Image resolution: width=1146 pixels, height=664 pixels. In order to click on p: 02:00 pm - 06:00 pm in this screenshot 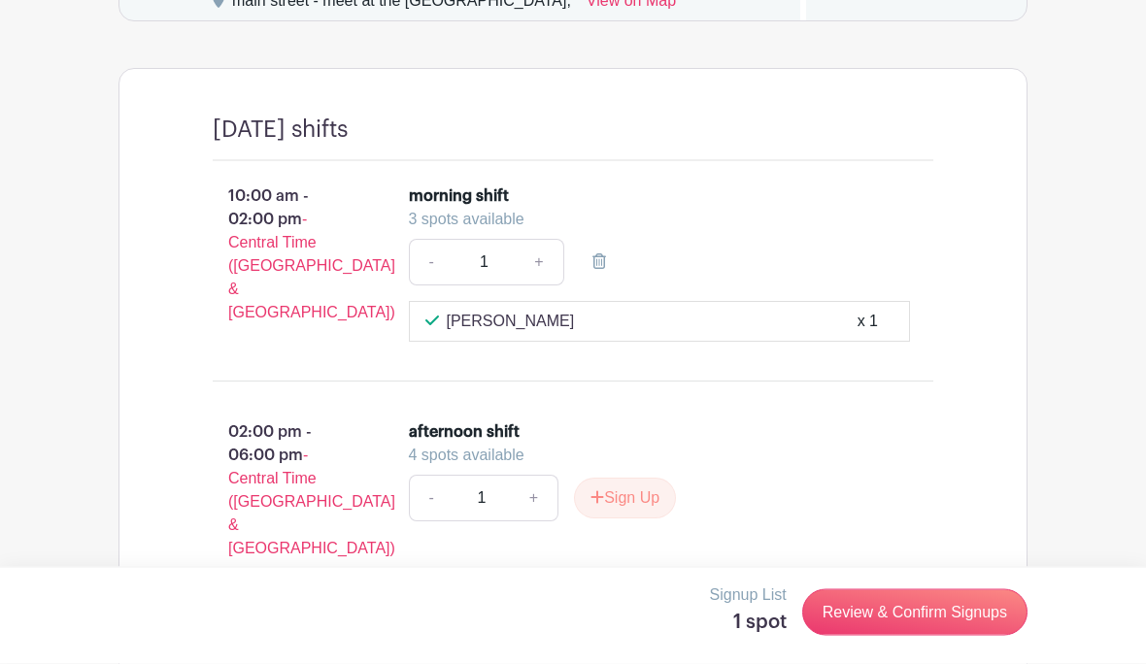, I will do `click(280, 491)`.